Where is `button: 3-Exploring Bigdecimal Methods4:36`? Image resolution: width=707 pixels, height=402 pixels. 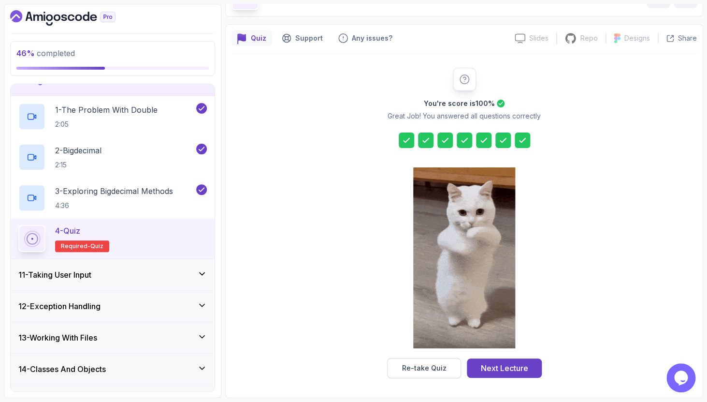
button: 3-Exploring Bigdecimal Methods4:36 is located at coordinates (113, 198).